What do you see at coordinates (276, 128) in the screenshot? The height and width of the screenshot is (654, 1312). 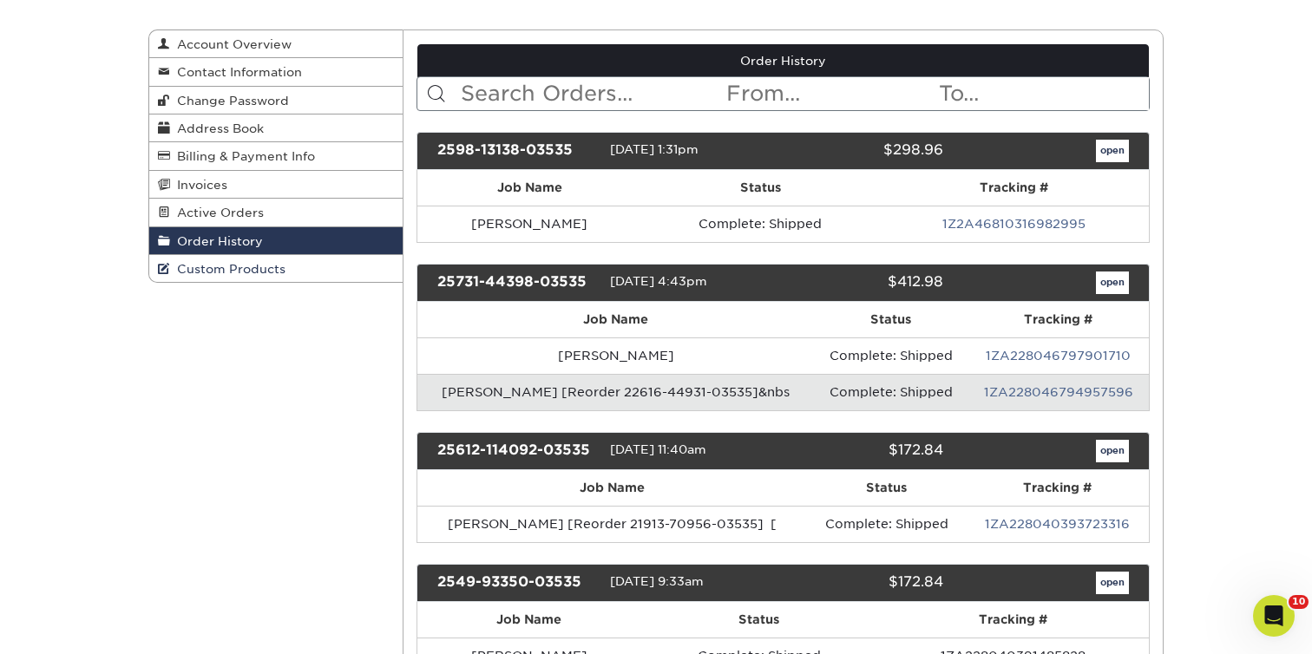 I see `a: Address Book` at bounding box center [276, 128].